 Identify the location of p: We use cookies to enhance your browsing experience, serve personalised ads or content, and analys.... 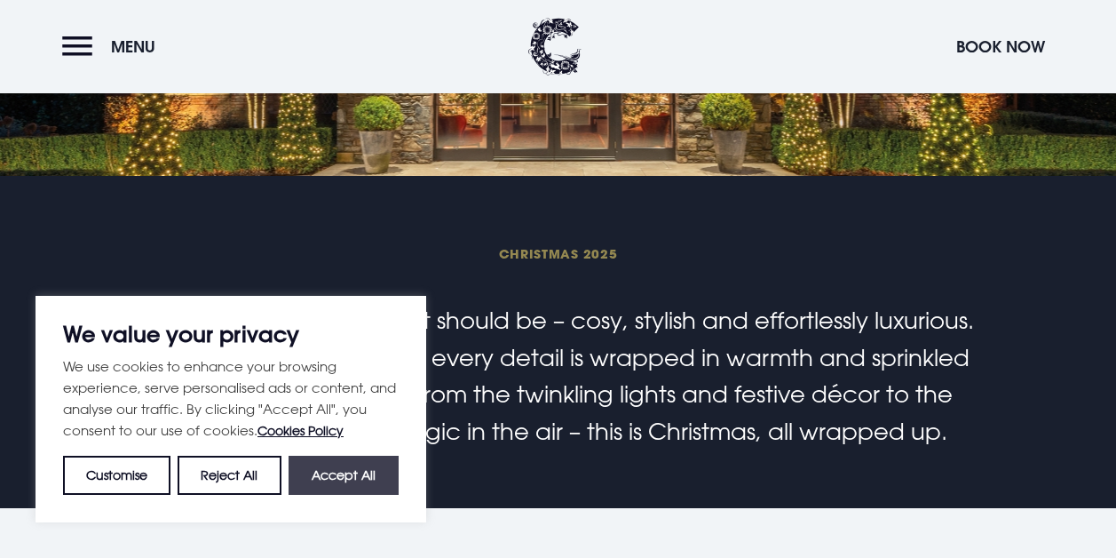
(231, 398).